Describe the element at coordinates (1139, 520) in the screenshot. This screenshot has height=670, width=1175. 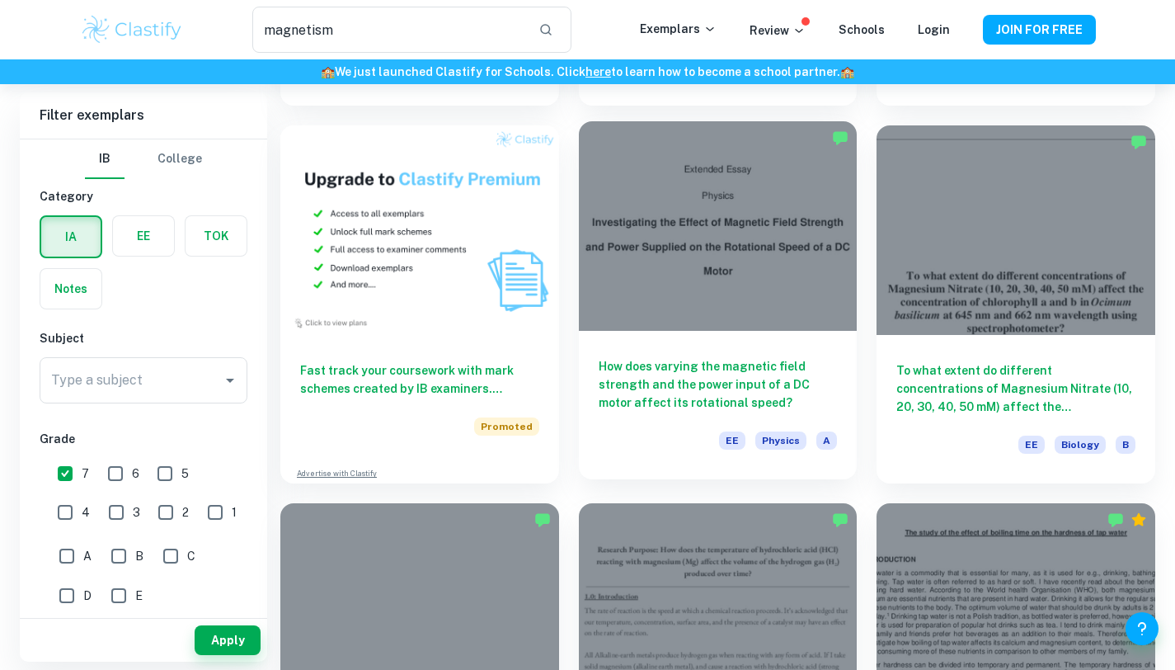
I see `div: Premium` at that location.